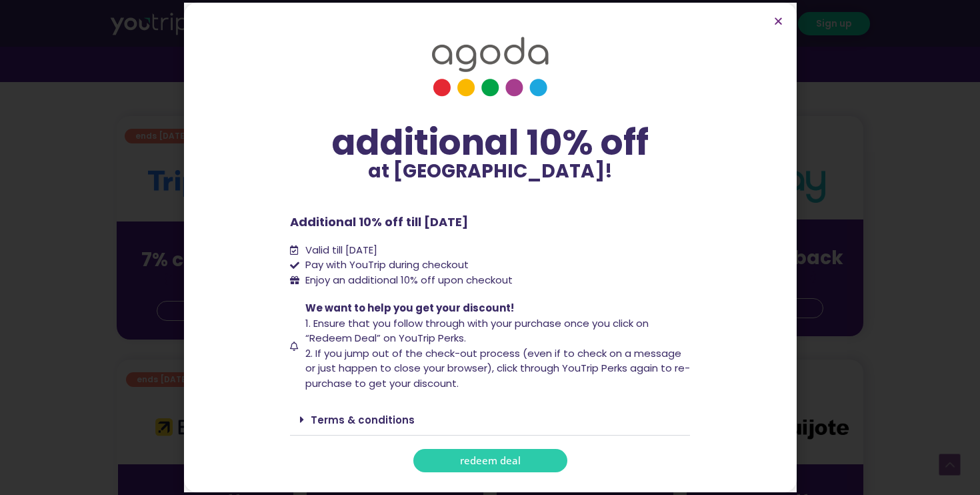 The width and height of the screenshot is (980, 495). What do you see at coordinates (490, 143) in the screenshot?
I see `div: additional 10% off` at bounding box center [490, 143].